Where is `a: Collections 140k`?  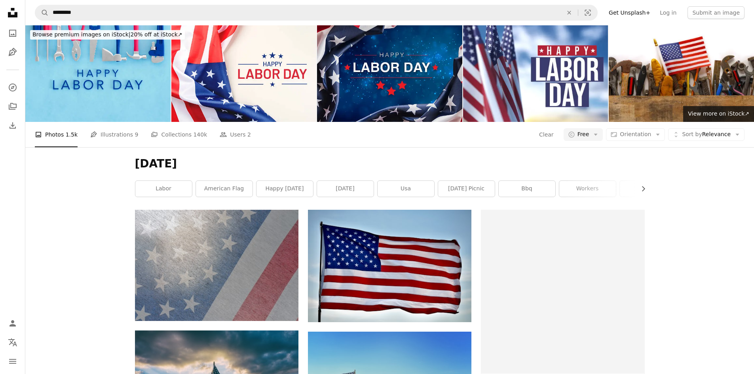
a: Collections 140k is located at coordinates (179, 135).